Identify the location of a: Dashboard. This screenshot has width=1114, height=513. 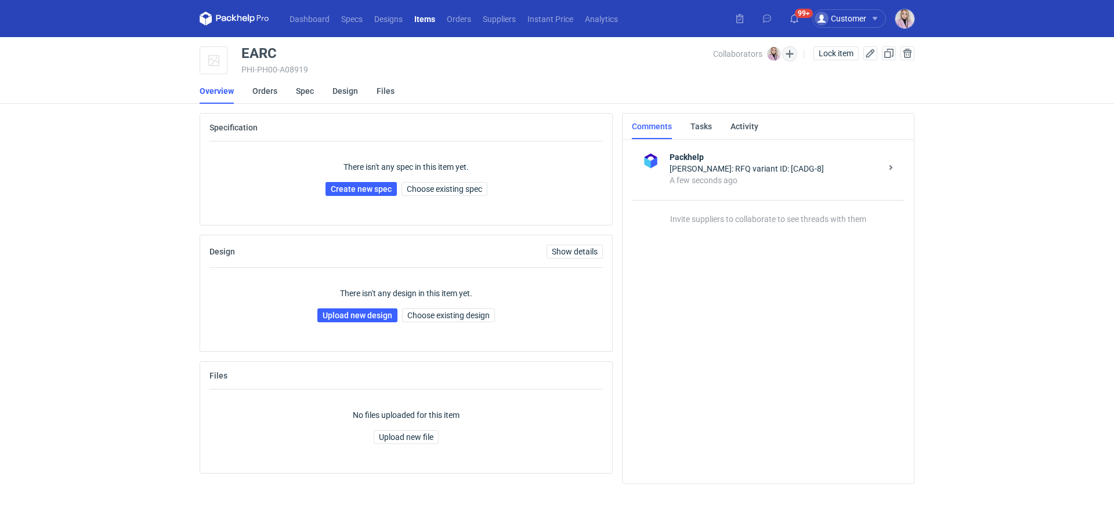
(309, 19).